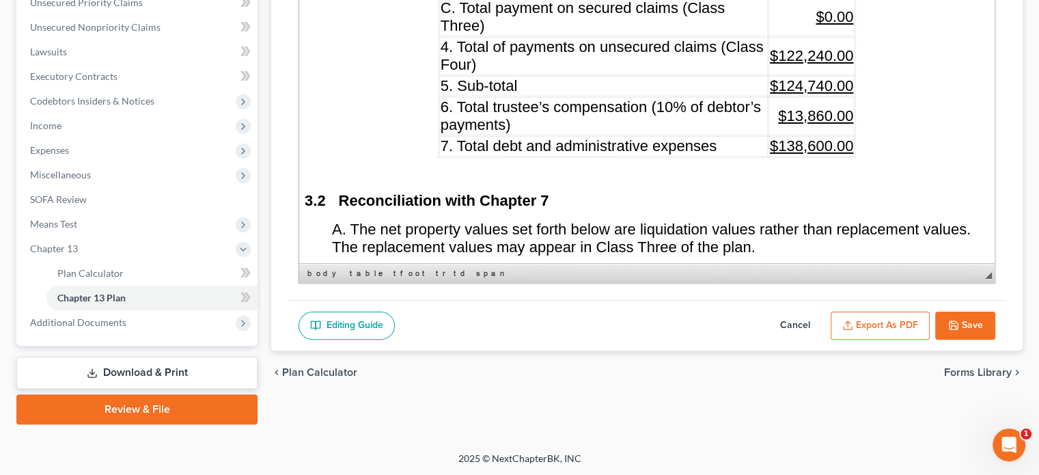 The width and height of the screenshot is (1039, 475). I want to click on span: Income, so click(46, 125).